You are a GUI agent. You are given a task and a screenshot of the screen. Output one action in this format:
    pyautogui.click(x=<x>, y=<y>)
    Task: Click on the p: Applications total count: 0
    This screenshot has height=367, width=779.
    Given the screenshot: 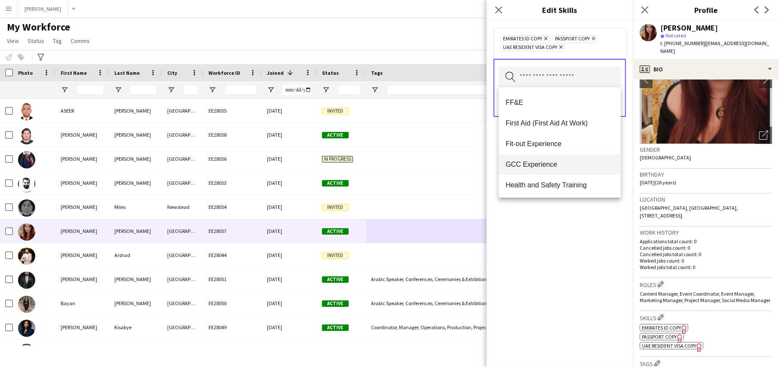 What is the action you would take?
    pyautogui.click(x=706, y=241)
    